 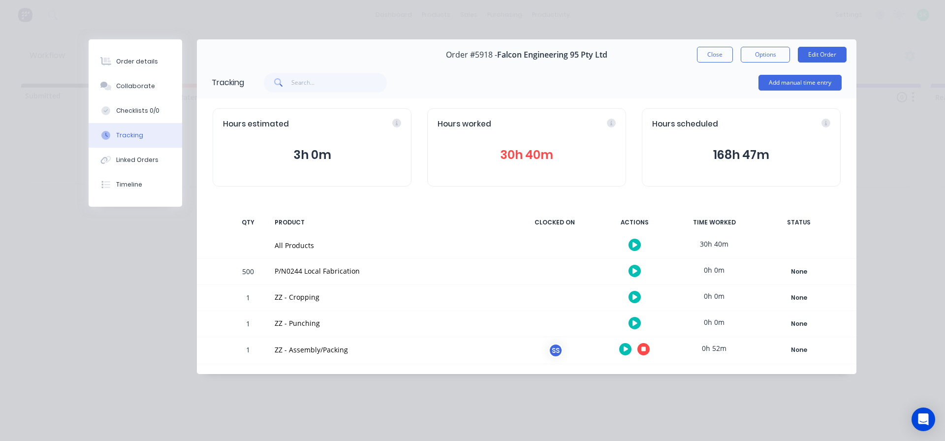 I want to click on span: Hours scheduled, so click(x=685, y=124).